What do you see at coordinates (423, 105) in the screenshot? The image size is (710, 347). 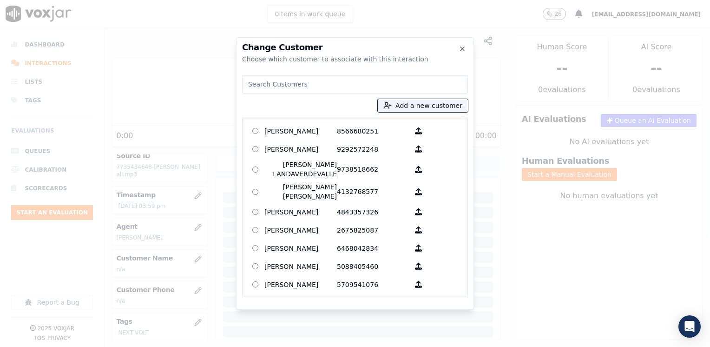 I see `button: Add a new customer` at bounding box center [423, 105].